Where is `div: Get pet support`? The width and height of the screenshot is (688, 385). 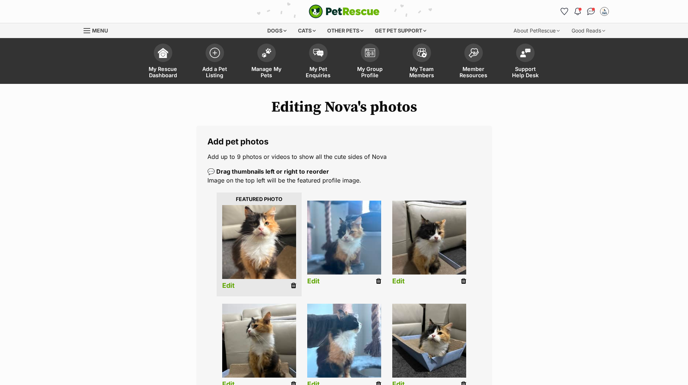
div: Get pet support is located at coordinates (400, 31).